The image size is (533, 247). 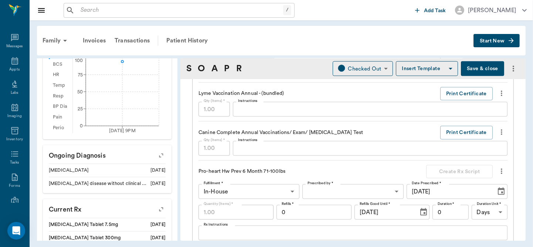 What do you see at coordinates (80, 75) in the screenshot?
I see `tspan: 75` at bounding box center [80, 75].